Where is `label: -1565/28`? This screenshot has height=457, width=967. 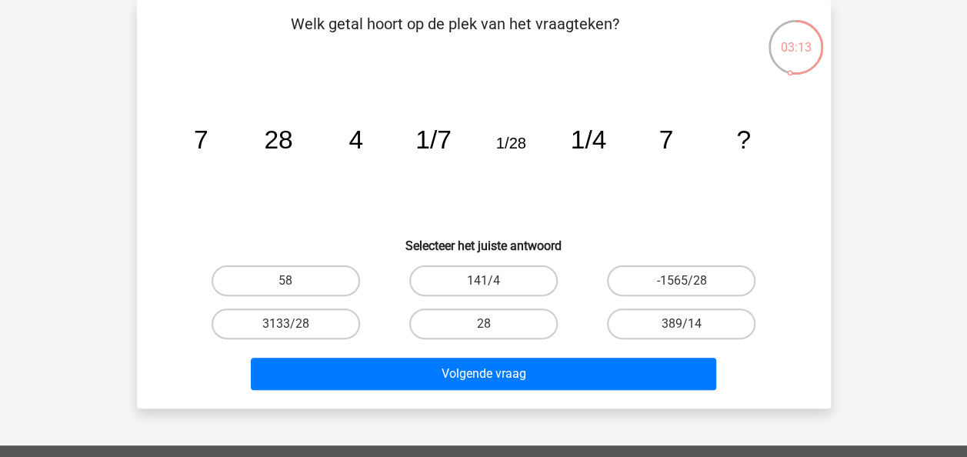
label: -1565/28 is located at coordinates (681, 281).